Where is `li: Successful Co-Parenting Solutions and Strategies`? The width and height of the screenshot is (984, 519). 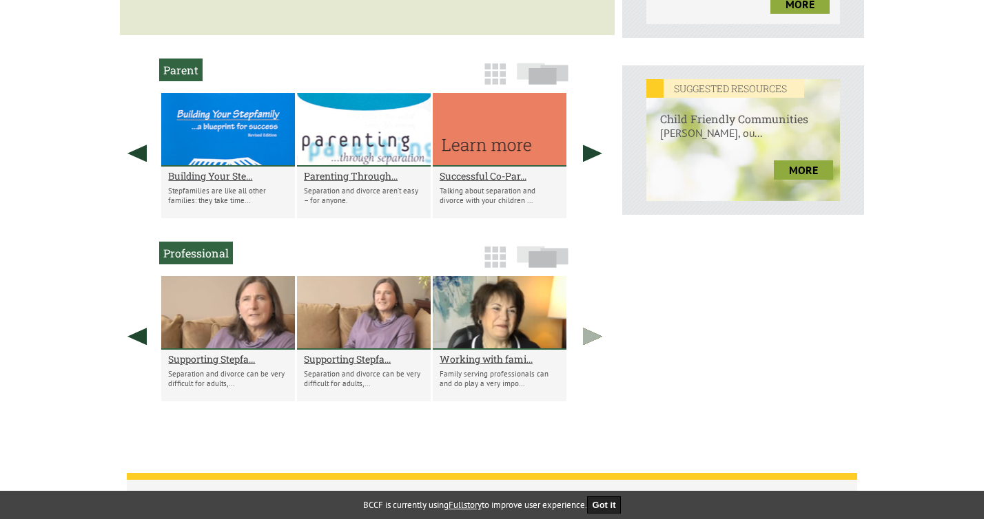 li: Successful Co-Parenting Solutions and Strategies is located at coordinates (499, 156).